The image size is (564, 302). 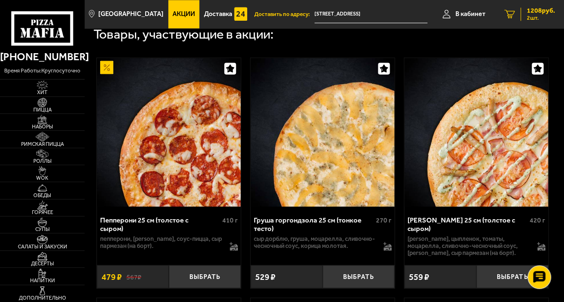 I want to click on span: Акции, so click(x=184, y=14).